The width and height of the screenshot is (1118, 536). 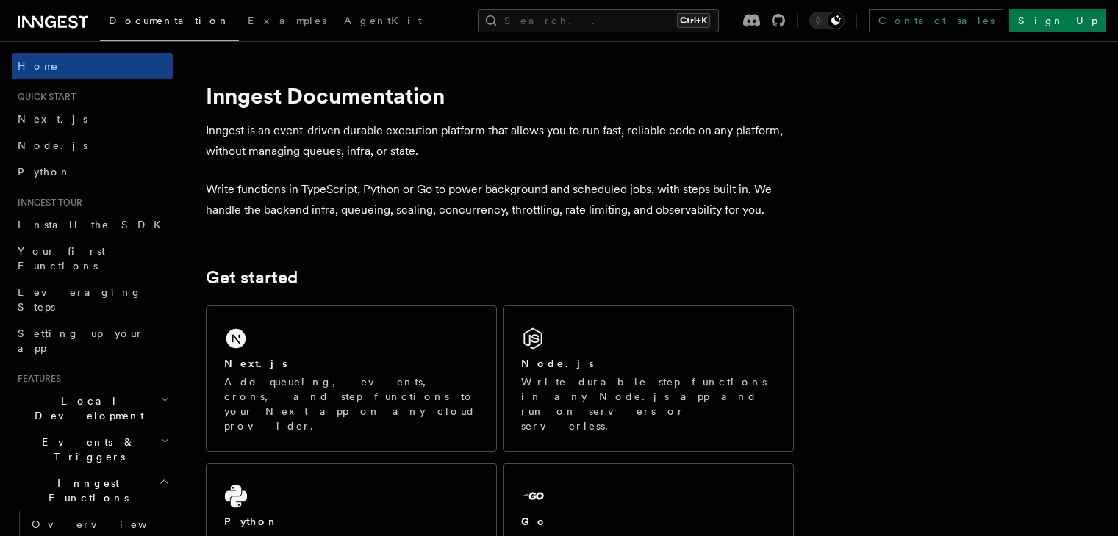 I want to click on h1: Inngest Documentation, so click(x=500, y=96).